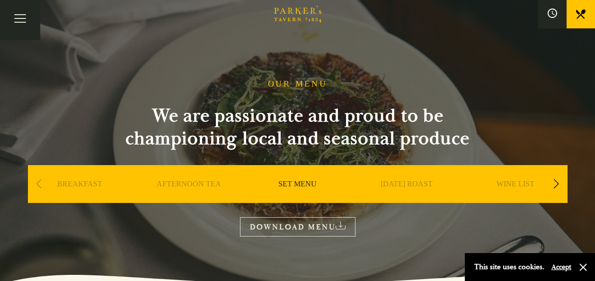 This screenshot has height=281, width=595. What do you see at coordinates (298, 84) in the screenshot?
I see `h1: OUR MENU` at bounding box center [298, 84].